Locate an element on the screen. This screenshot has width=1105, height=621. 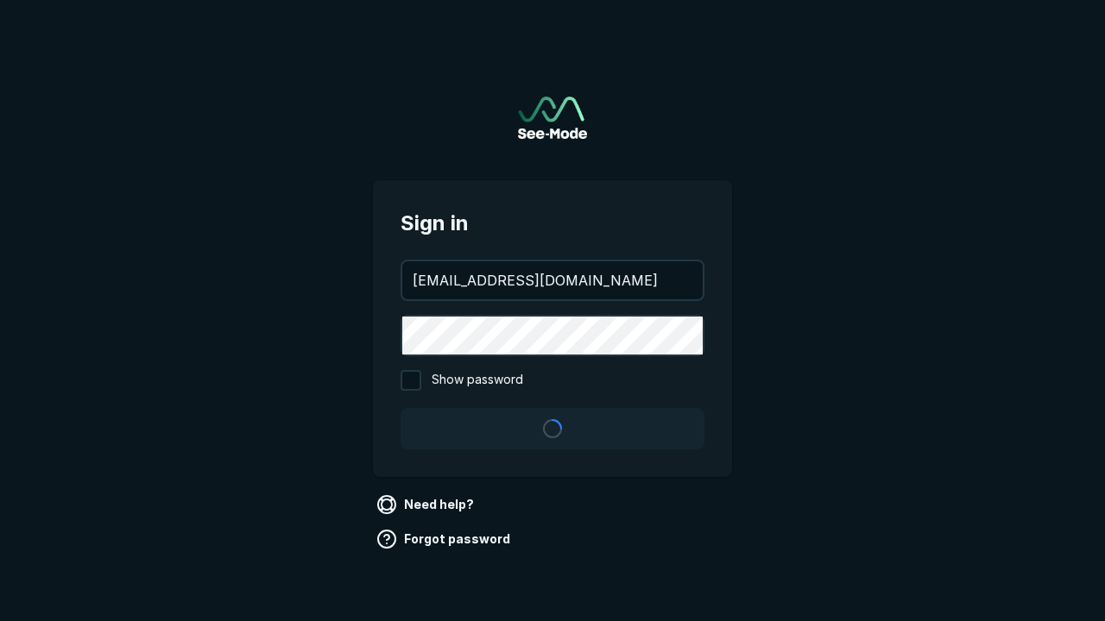
a: Need help? is located at coordinates (426, 505).